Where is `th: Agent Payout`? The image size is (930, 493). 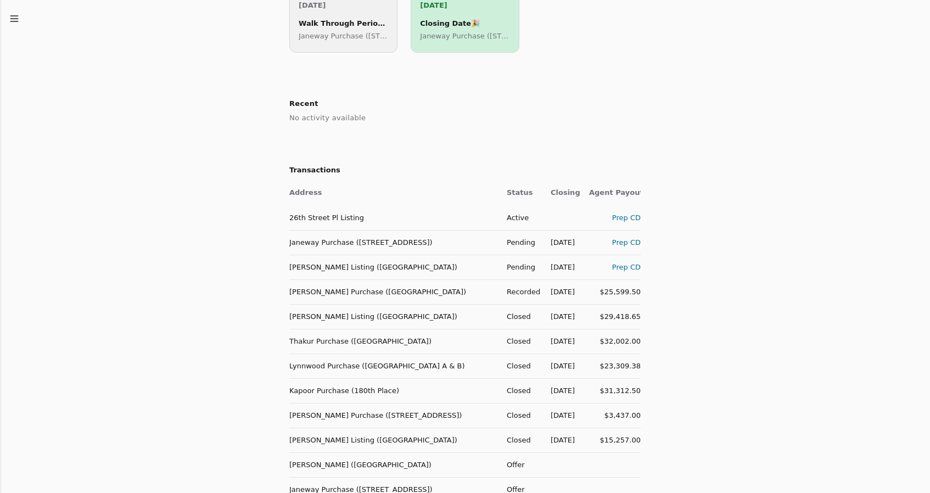 th: Agent Payout is located at coordinates (610, 193).